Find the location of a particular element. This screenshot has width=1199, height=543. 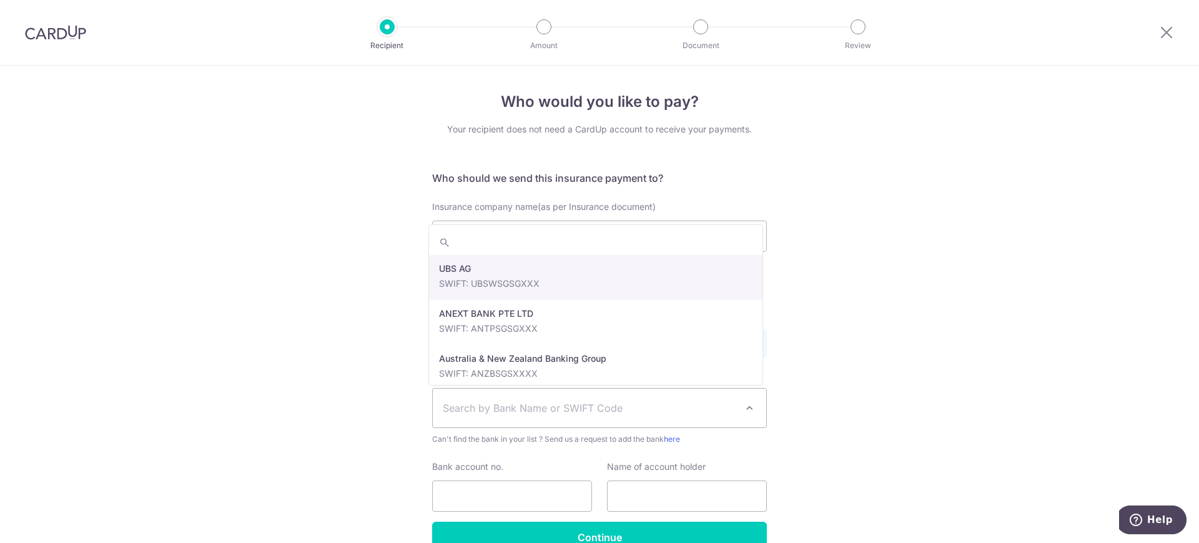

a: here is located at coordinates (672, 438).